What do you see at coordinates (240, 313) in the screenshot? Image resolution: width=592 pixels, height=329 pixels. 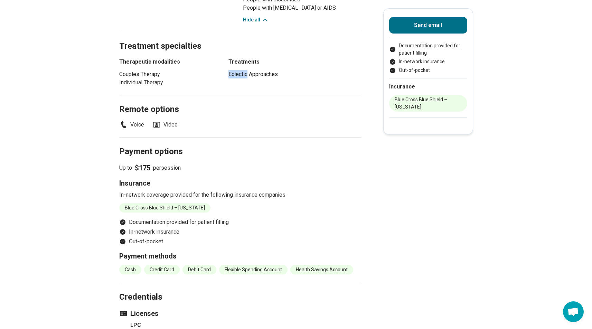 I see `h3: Licenses` at bounding box center [240, 313].